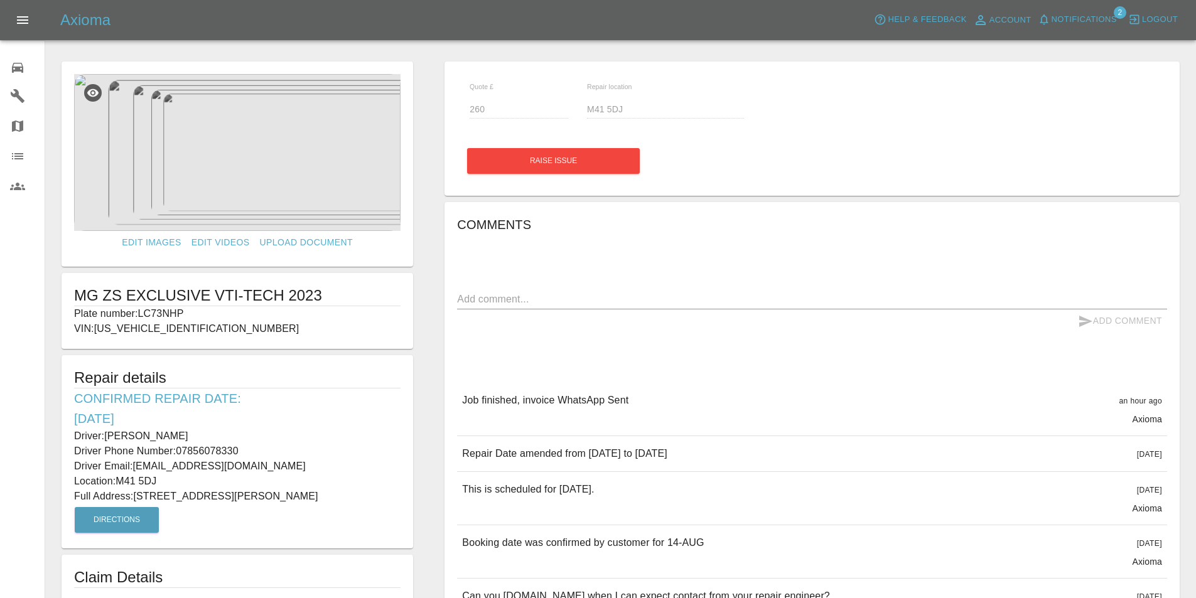 This screenshot has height=598, width=1196. I want to click on span: Quote £, so click(481, 87).